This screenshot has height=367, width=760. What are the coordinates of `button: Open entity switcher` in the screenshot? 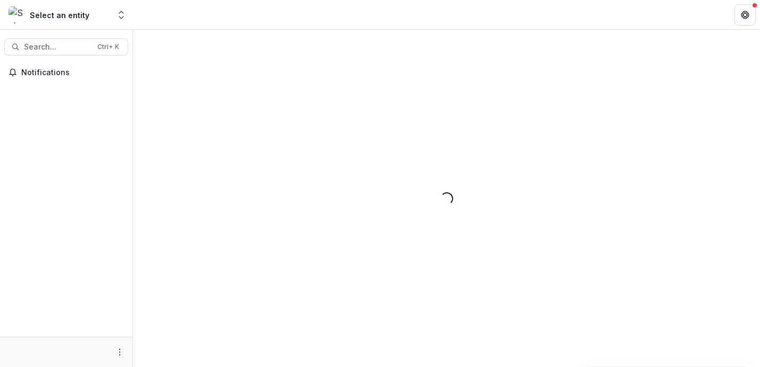 It's located at (121, 15).